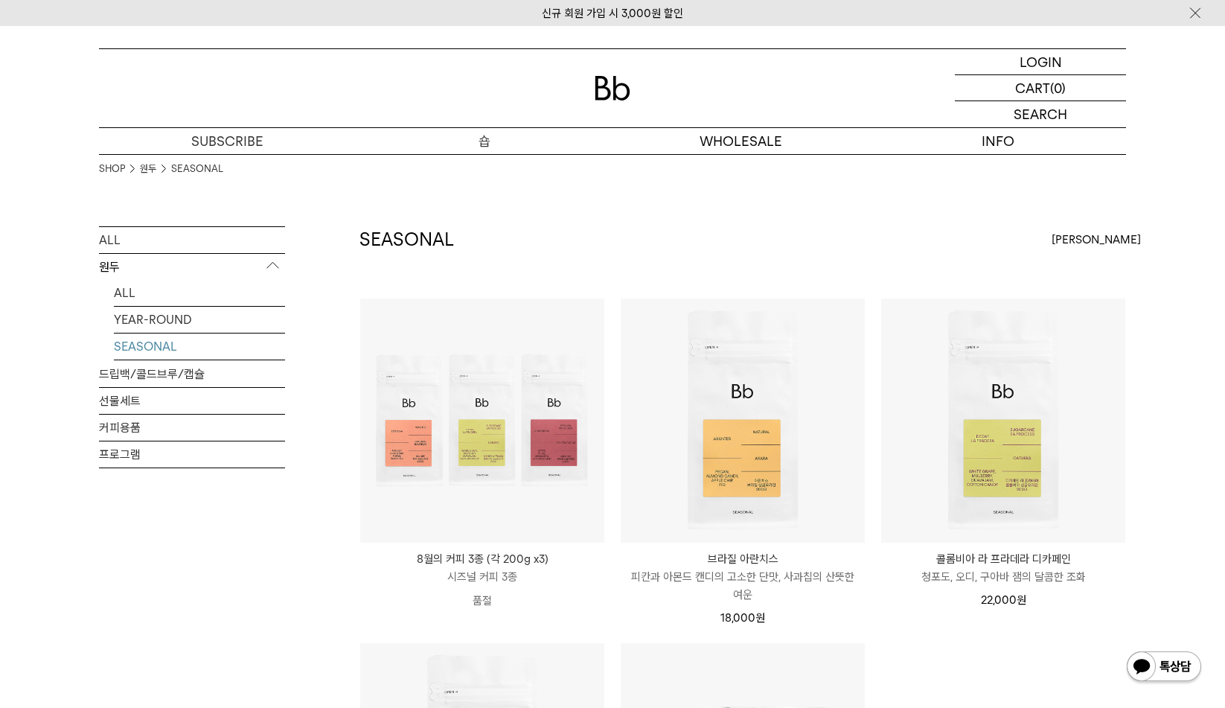  Describe the element at coordinates (1041, 62) in the screenshot. I see `p: LOGIN` at that location.